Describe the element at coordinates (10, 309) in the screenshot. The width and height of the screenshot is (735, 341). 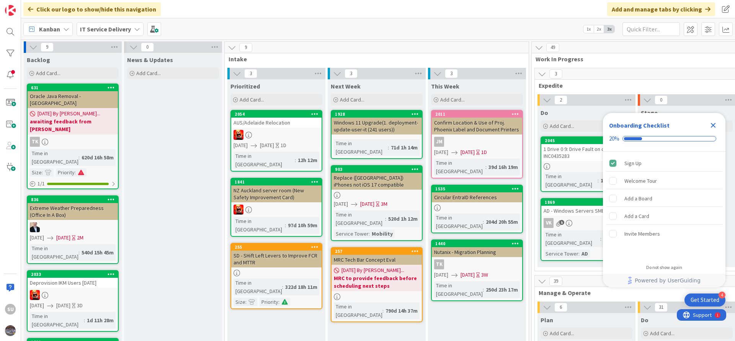
I see `div: SU` at that location.